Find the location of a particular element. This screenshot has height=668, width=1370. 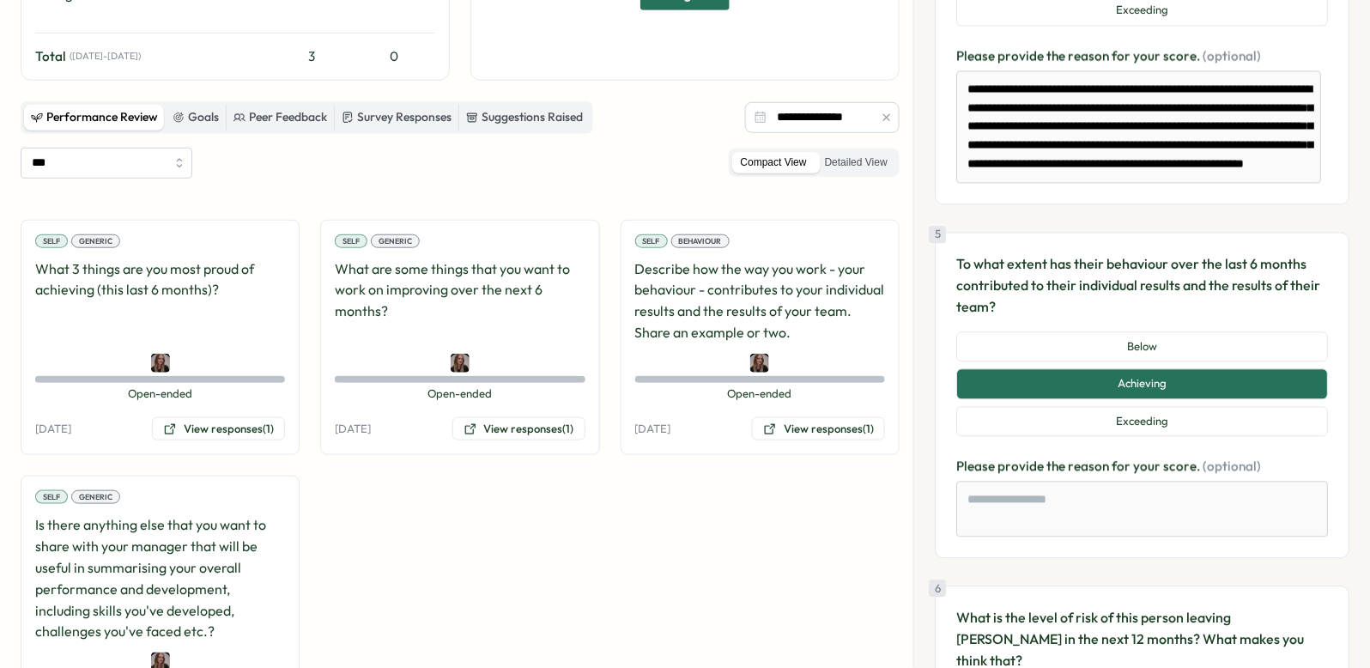

p: Is there anything else that you want to share with your manager that will be useful in summarisin... is located at coordinates (160, 578).